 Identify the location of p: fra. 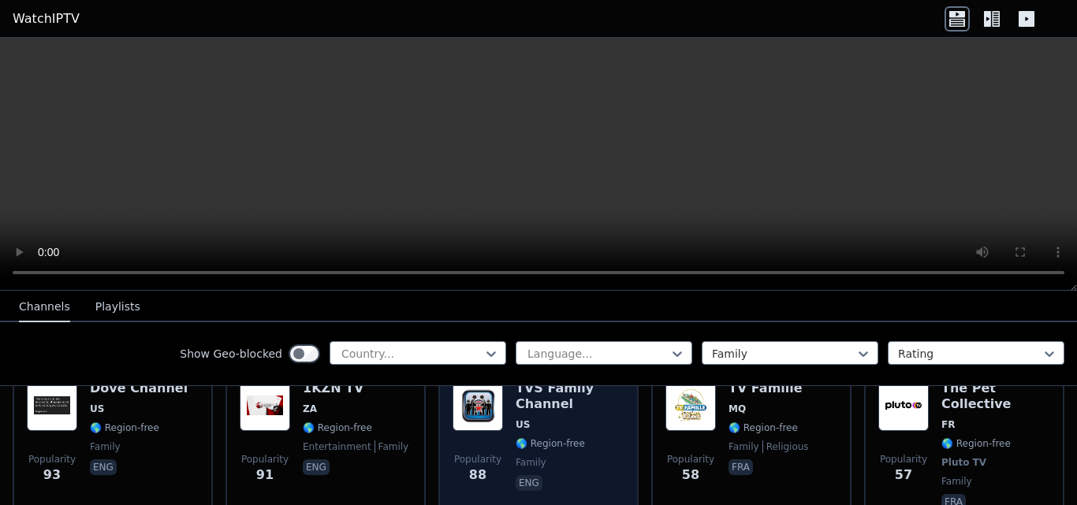
(740, 468).